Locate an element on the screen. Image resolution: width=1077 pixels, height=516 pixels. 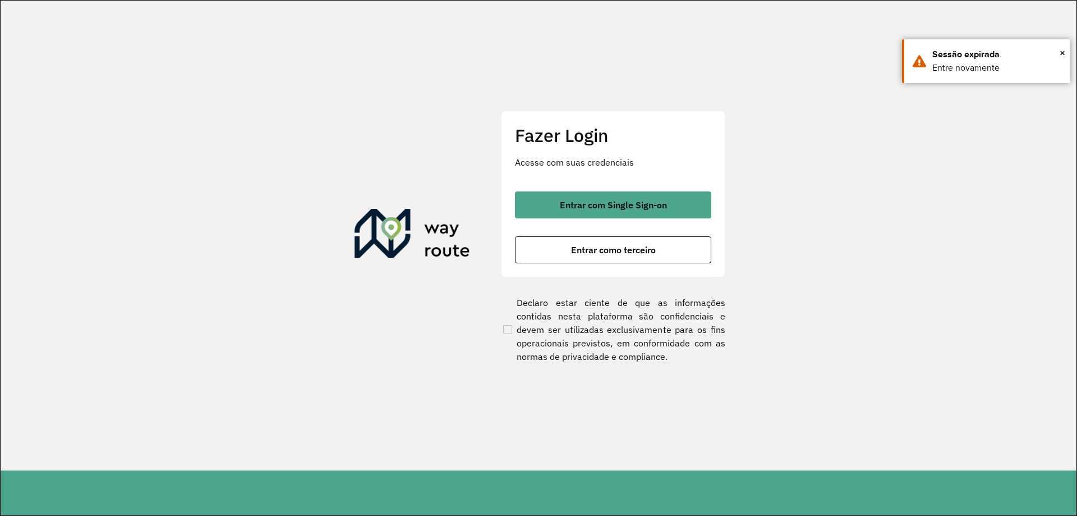
p: Acesse com suas credenciais is located at coordinates (613, 162).